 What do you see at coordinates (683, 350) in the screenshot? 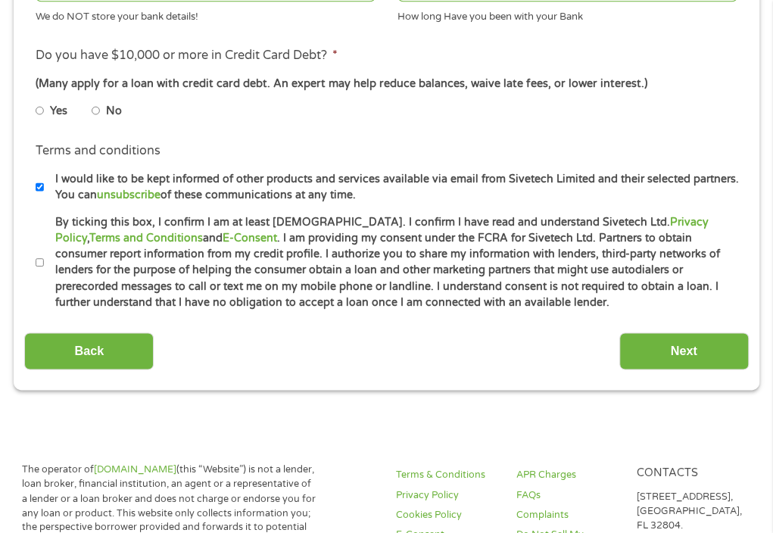
I see `input: Next` at bounding box center [683, 350].